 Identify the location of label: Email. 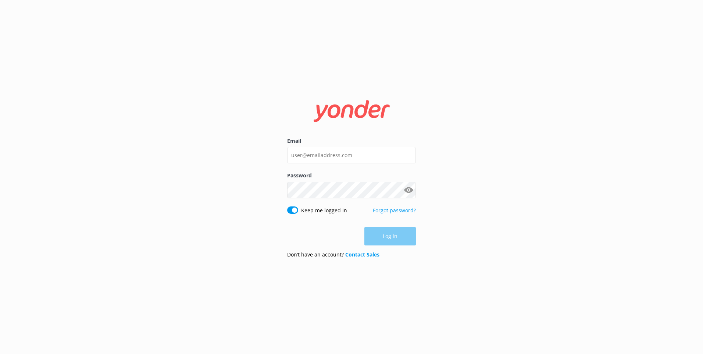
(351, 141).